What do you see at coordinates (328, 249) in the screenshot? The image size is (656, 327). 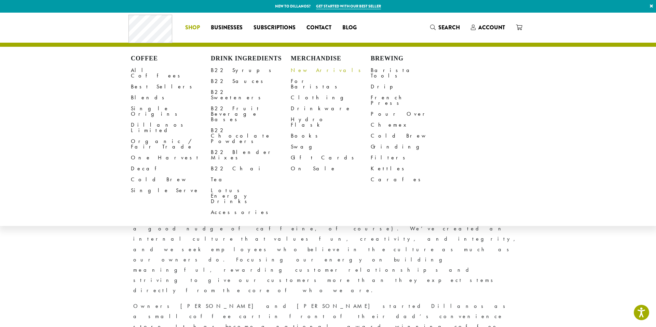 I see `p: That’s the Mission Statement and it pairs nicely with a relentless passion for quality from start...` at bounding box center [328, 249].